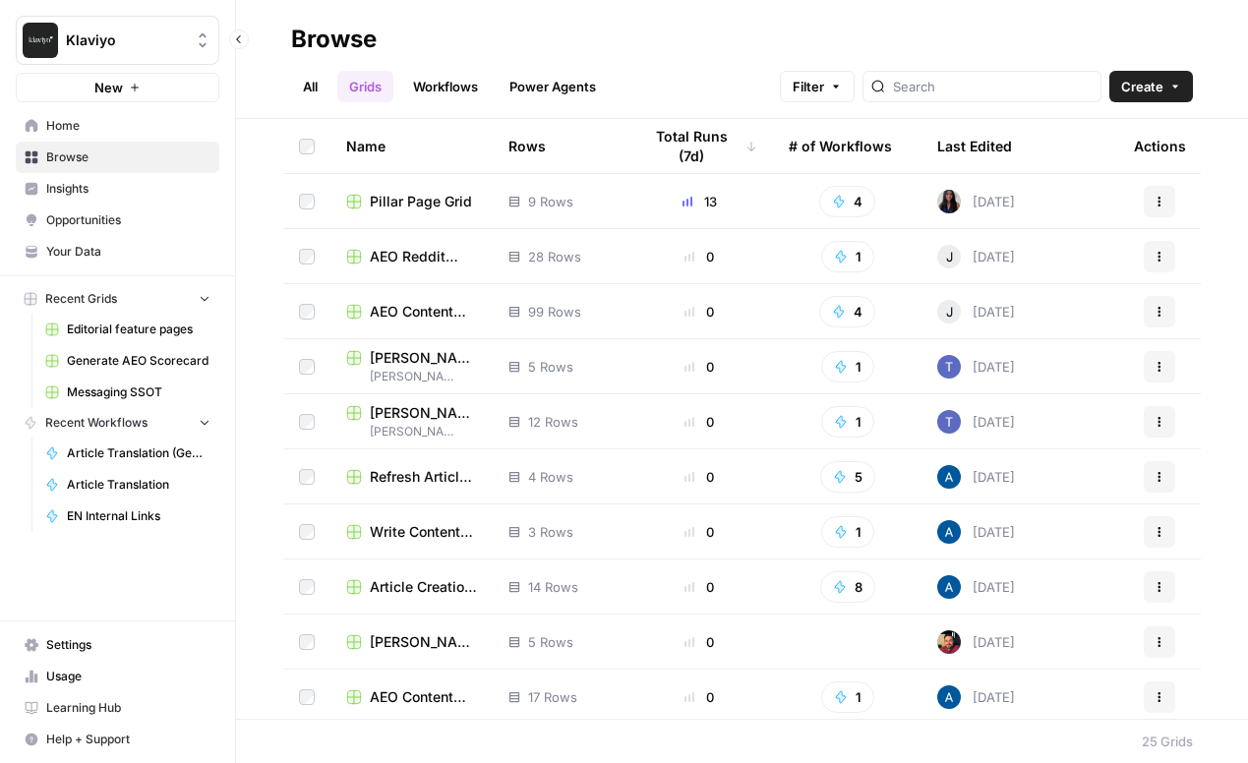 This screenshot has width=1248, height=763. Describe the element at coordinates (117, 645) in the screenshot. I see `a: Settings` at that location.